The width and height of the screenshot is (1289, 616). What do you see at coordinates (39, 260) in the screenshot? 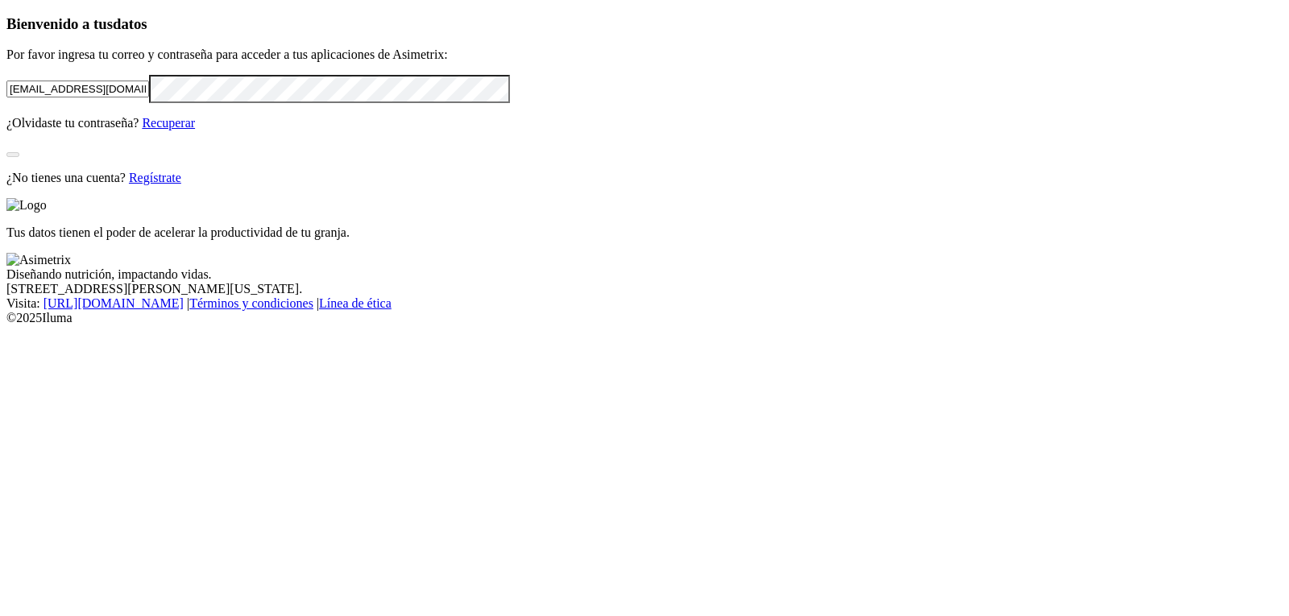
I see `img: Asimetrix` at bounding box center [39, 260].